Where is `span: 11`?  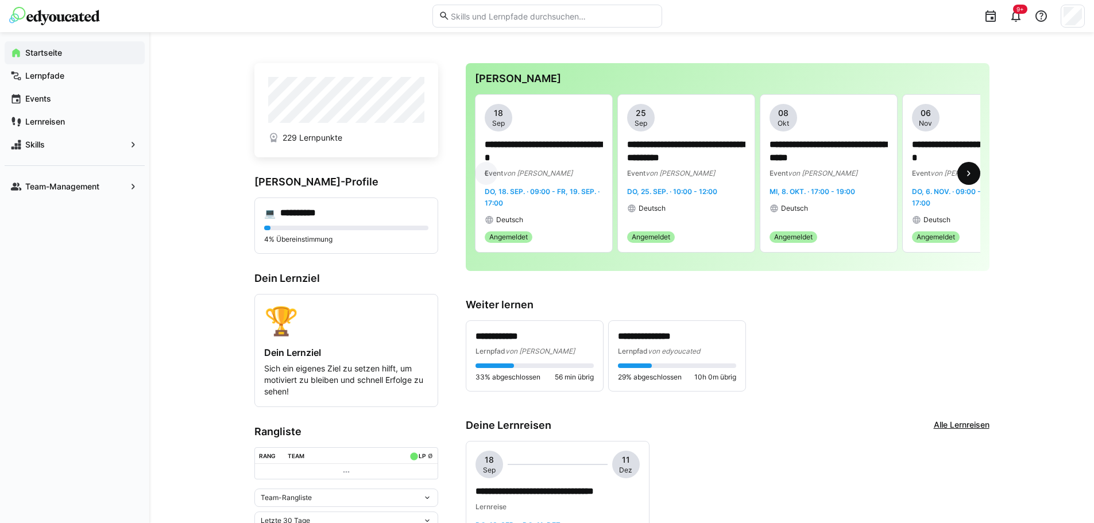 span: 11 is located at coordinates (626, 460).